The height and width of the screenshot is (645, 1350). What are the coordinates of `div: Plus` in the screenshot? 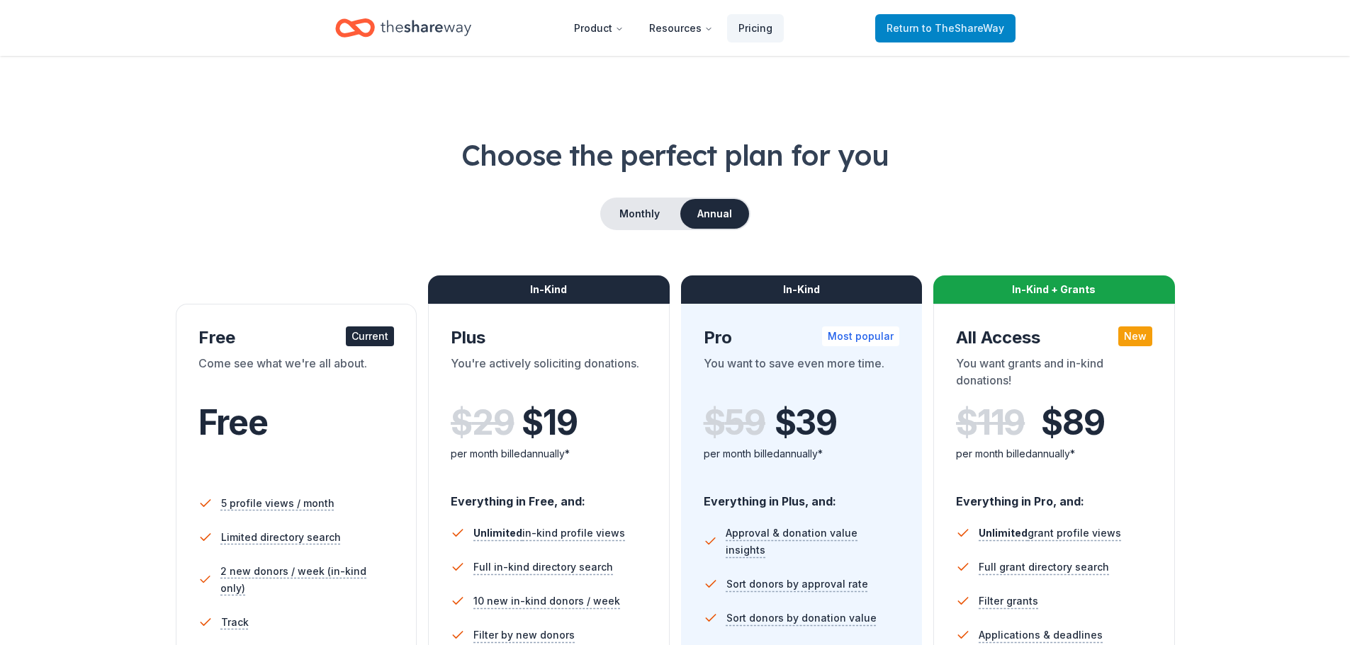 It's located at (548, 338).